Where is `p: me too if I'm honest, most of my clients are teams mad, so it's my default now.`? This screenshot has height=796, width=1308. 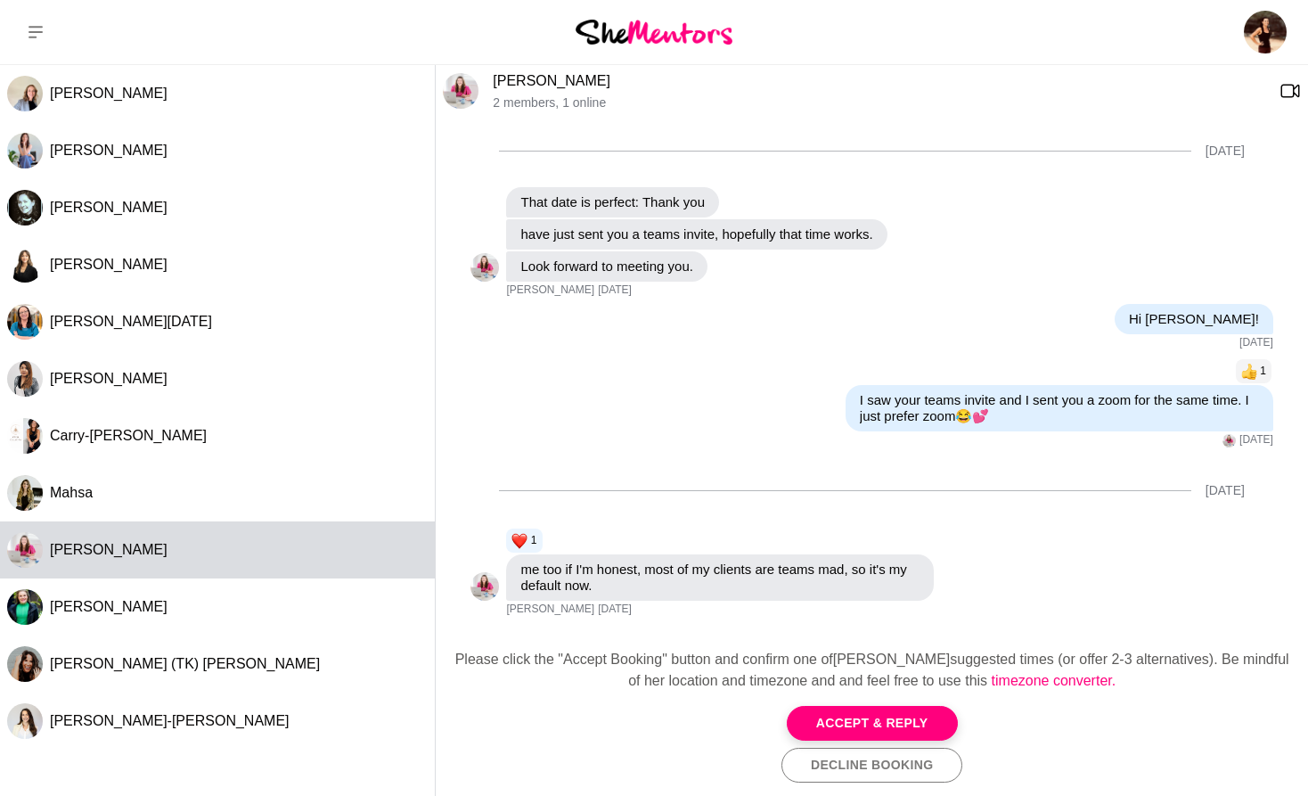
p: me too if I'm honest, most of my clients are teams mad, so it's my default now. is located at coordinates (720, 578).